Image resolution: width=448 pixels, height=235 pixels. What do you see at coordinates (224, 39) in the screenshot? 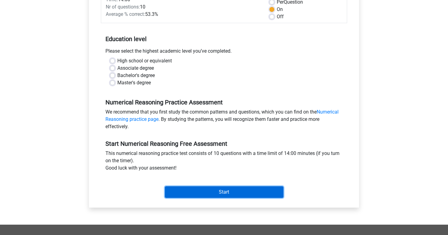
I see `h5: Education level` at bounding box center [224, 39].